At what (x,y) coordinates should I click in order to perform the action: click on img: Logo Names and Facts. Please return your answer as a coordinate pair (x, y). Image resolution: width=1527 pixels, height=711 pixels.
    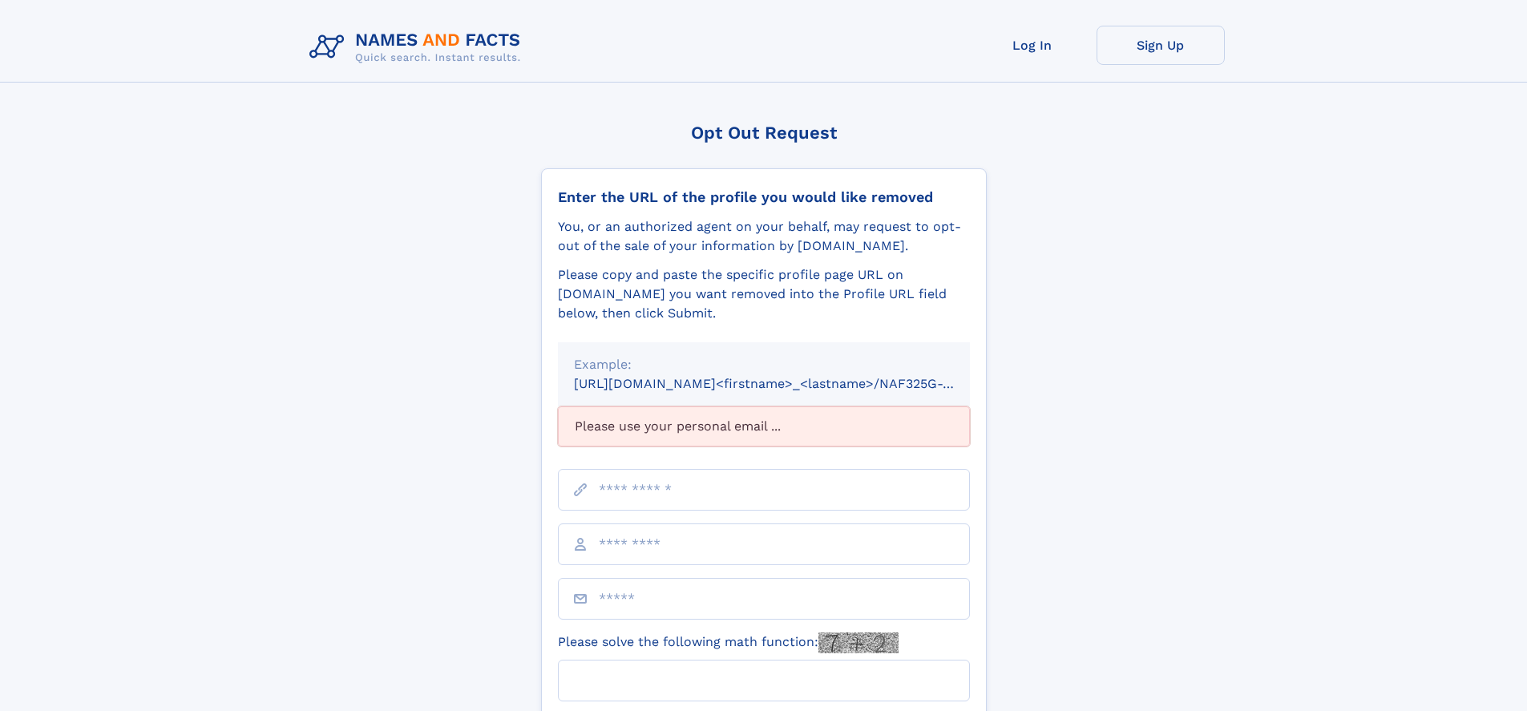
    Looking at the image, I should click on (418, 47).